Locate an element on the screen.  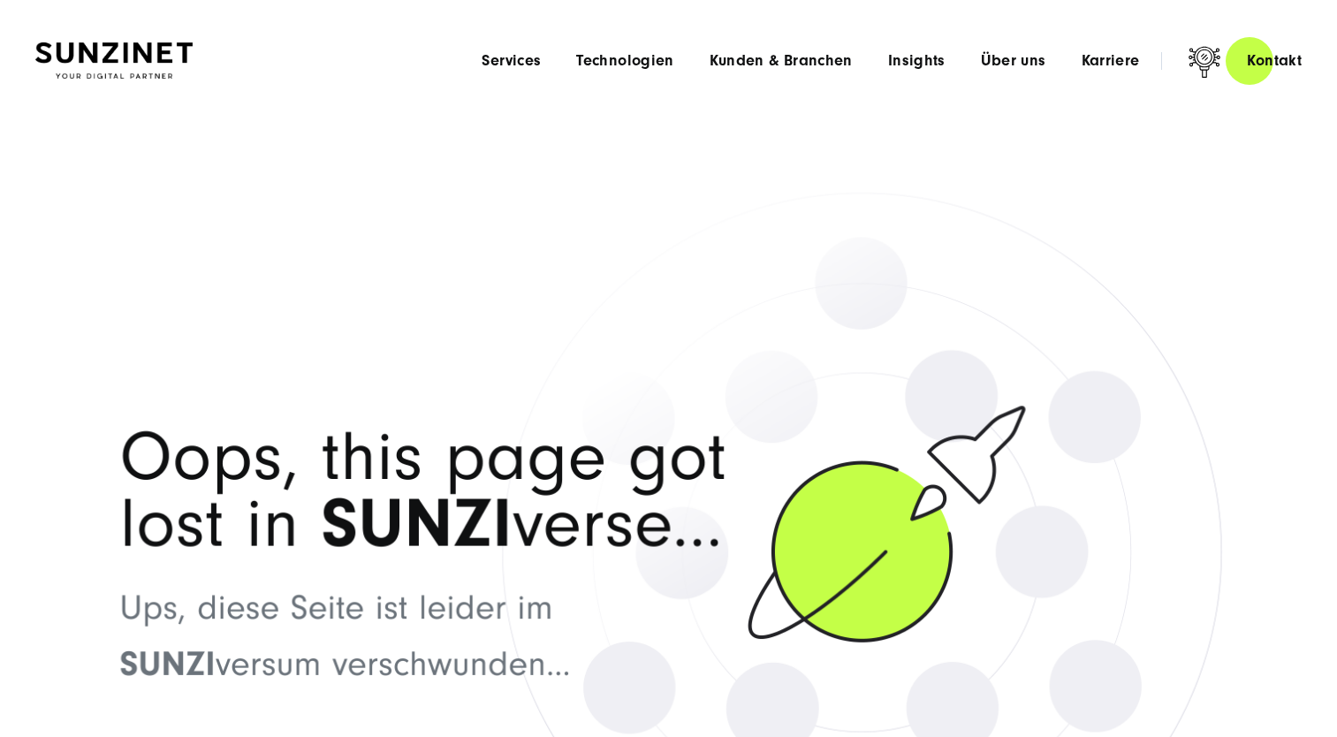
span: Services is located at coordinates (511, 61).